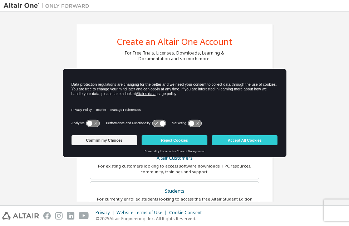  I want to click on img: youtube.svg, so click(84, 215).